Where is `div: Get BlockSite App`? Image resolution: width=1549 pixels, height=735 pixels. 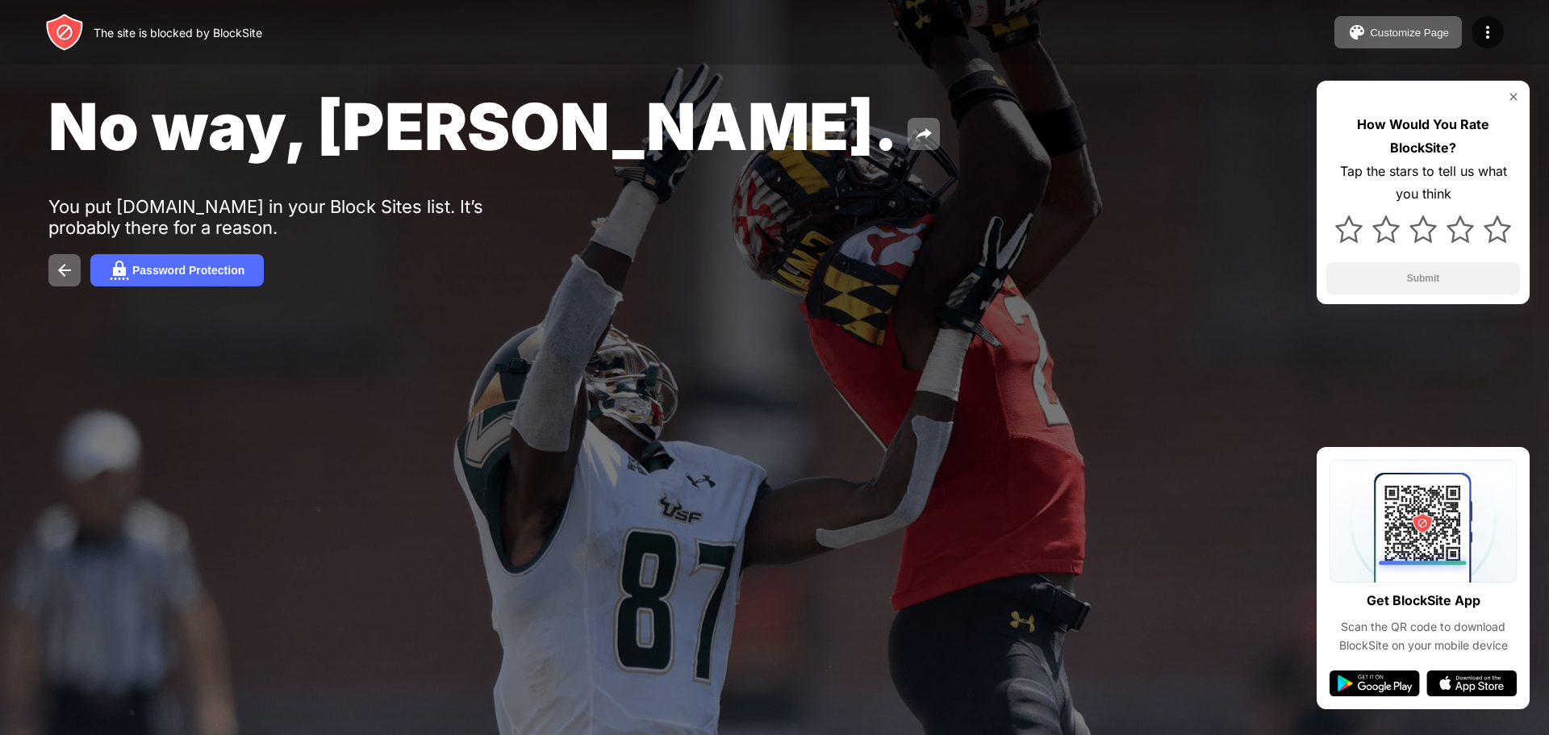 div: Get BlockSite App is located at coordinates (1423, 600).